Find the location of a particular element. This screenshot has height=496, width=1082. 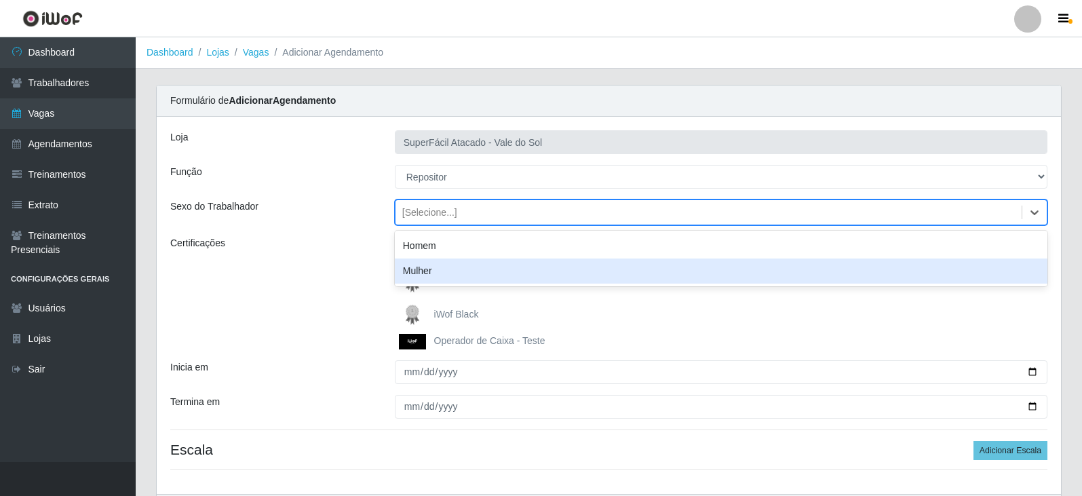

span: Operador de Caixa - Teste is located at coordinates (490, 341).